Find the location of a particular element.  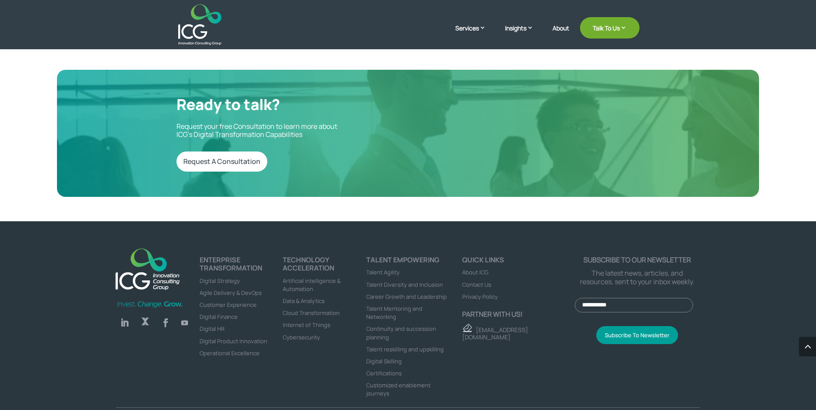

span: Customer Experience is located at coordinates (228, 305).